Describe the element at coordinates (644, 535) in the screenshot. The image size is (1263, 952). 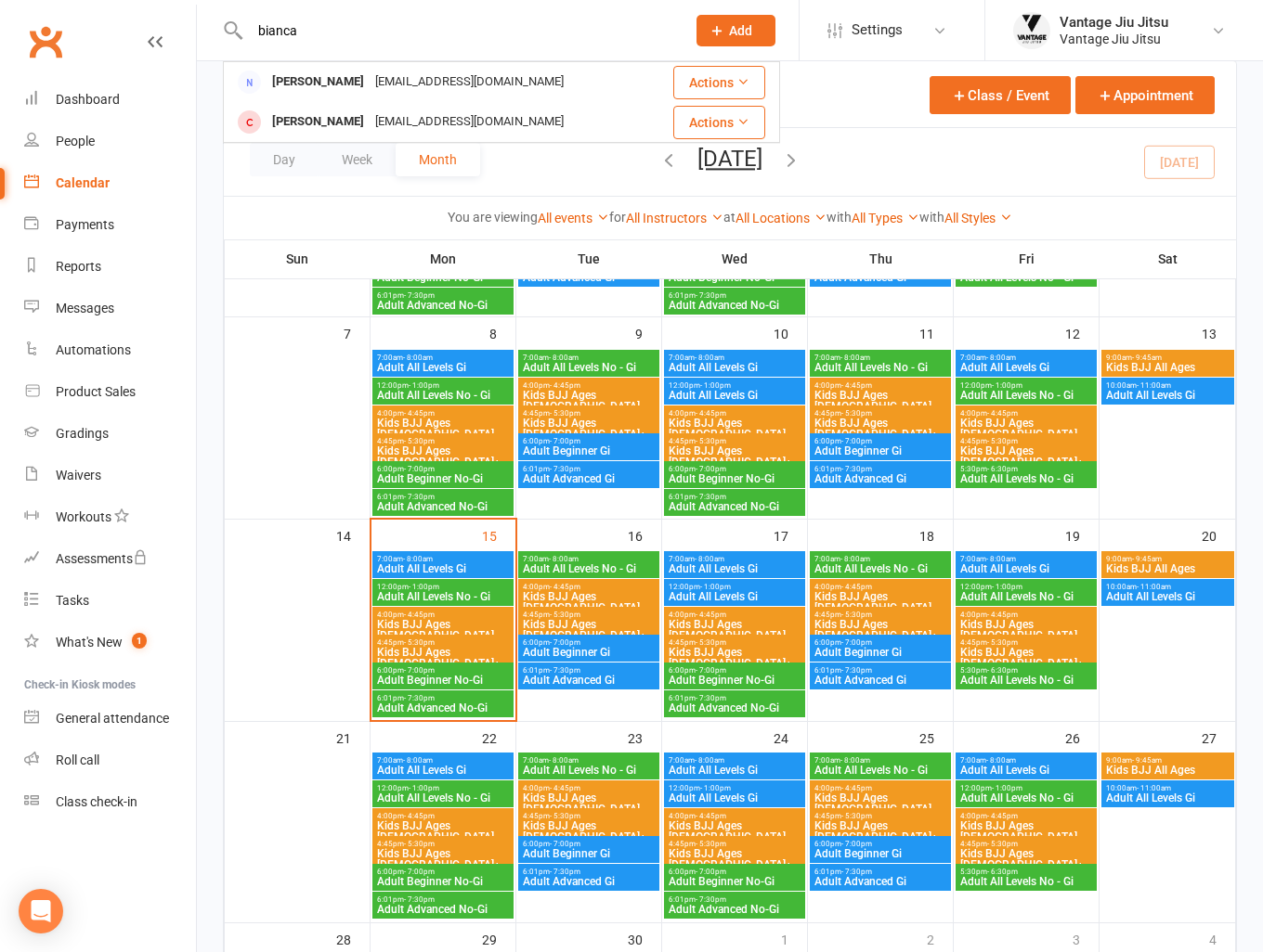
I see `div: 16` at that location.